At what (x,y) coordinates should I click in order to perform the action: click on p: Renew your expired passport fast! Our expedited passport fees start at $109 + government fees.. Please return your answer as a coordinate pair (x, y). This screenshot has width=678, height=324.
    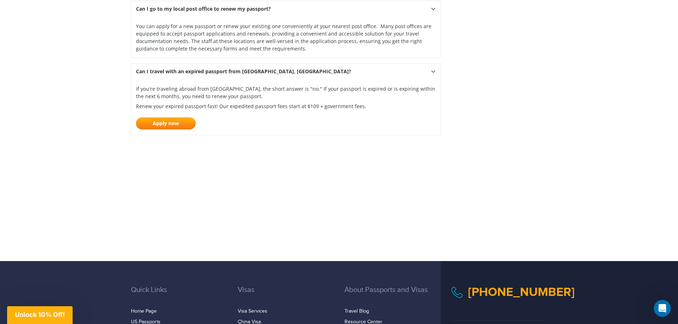
    Looking at the image, I should click on (286, 116).